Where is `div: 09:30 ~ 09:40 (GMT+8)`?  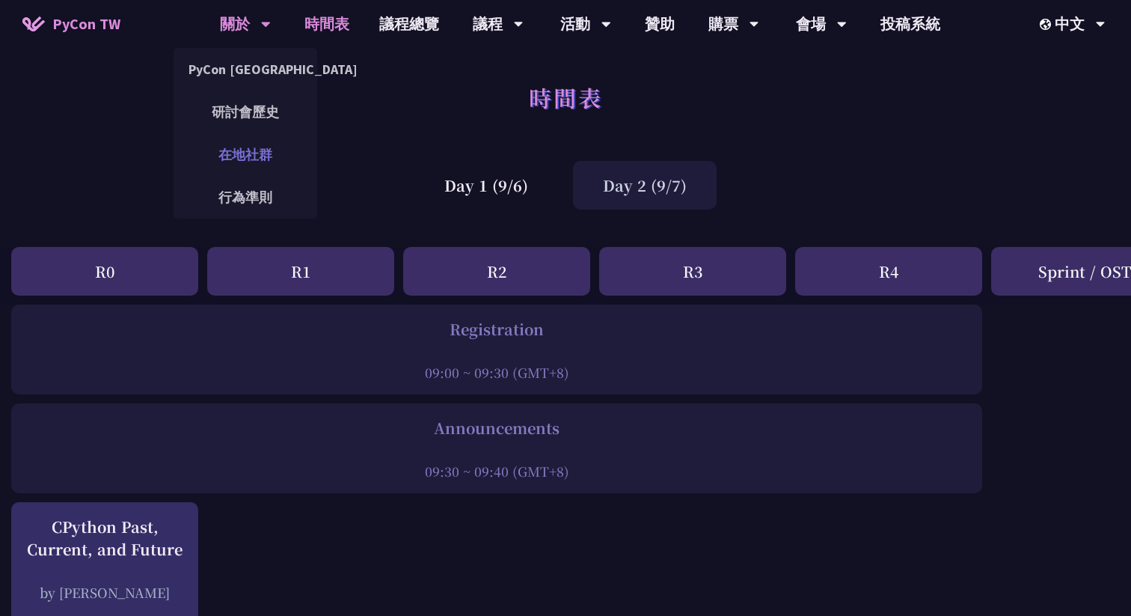 div: 09:30 ~ 09:40 (GMT+8) is located at coordinates (497, 471).